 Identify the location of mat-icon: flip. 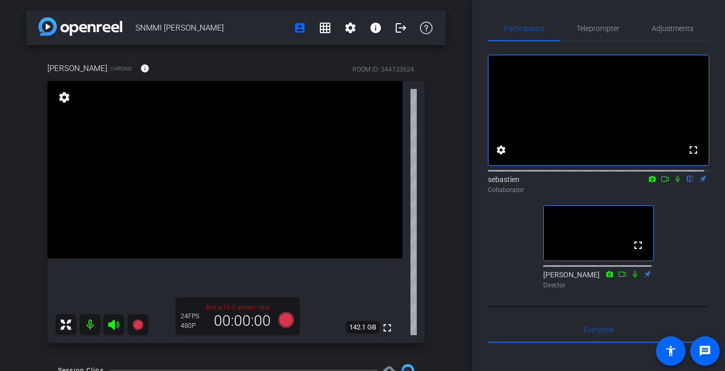
(690, 179).